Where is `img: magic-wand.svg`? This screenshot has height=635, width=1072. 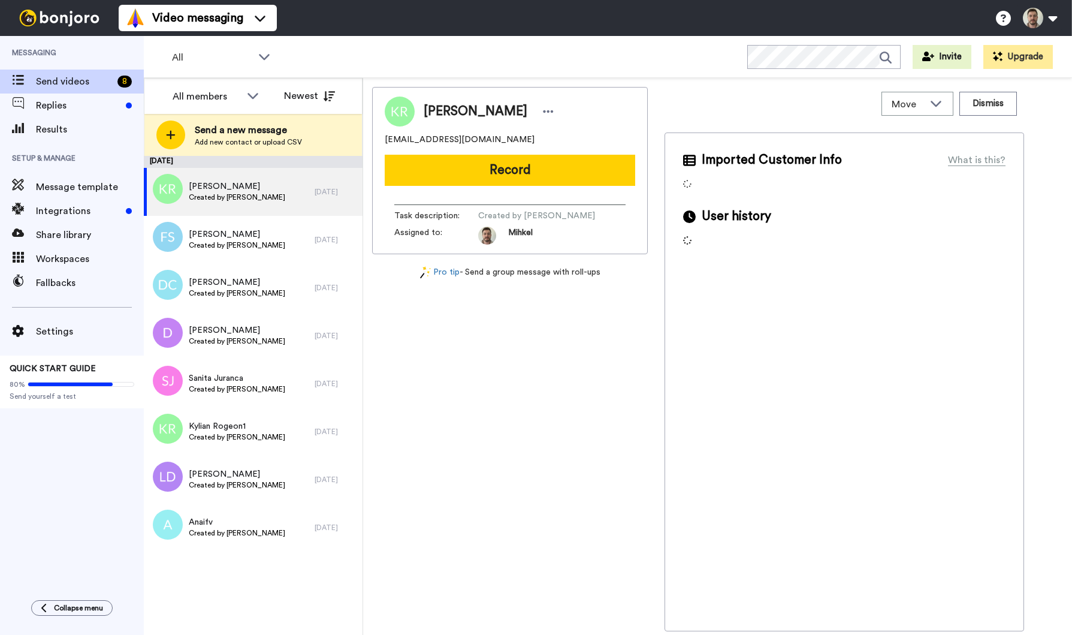 img: magic-wand.svg is located at coordinates (426, 272).